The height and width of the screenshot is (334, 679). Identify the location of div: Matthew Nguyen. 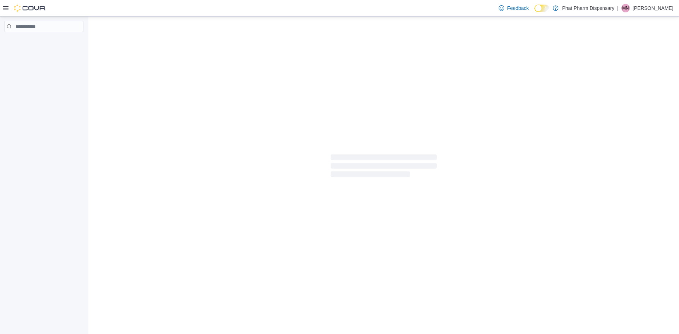
(626, 8).